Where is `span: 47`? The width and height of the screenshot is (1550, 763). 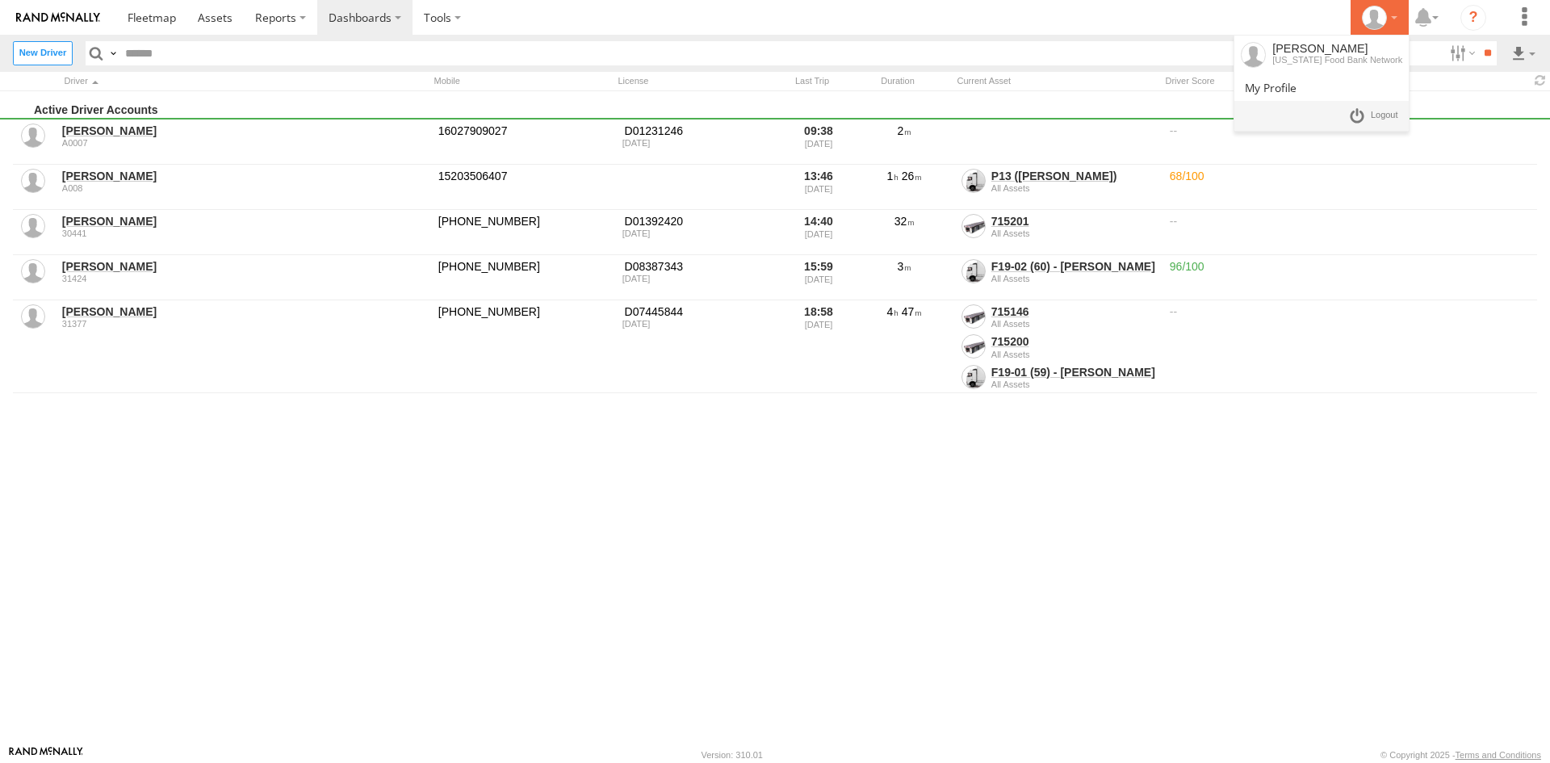 span: 47 is located at coordinates (911, 312).